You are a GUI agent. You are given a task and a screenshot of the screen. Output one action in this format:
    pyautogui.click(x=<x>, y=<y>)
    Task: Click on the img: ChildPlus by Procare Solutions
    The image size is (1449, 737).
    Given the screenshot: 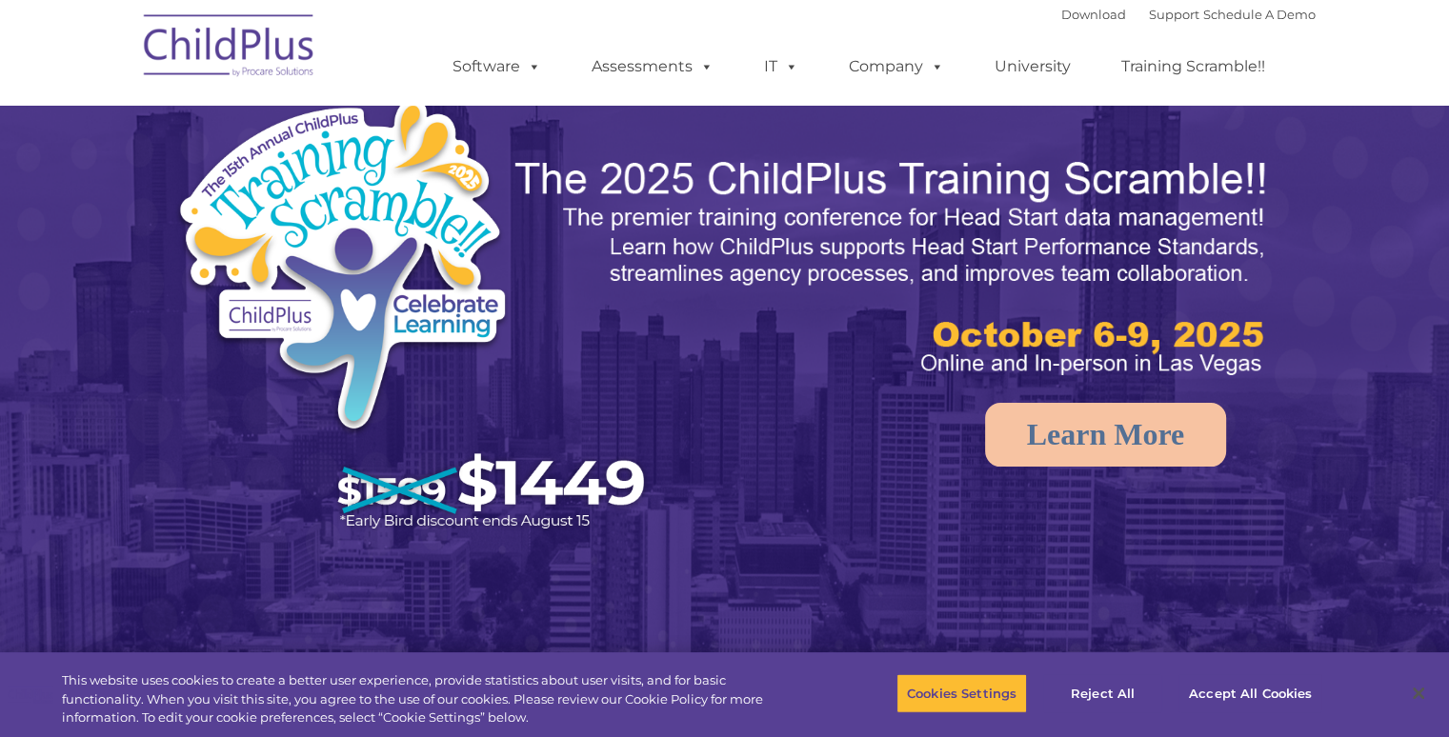 What is the action you would take?
    pyautogui.click(x=230, y=49)
    